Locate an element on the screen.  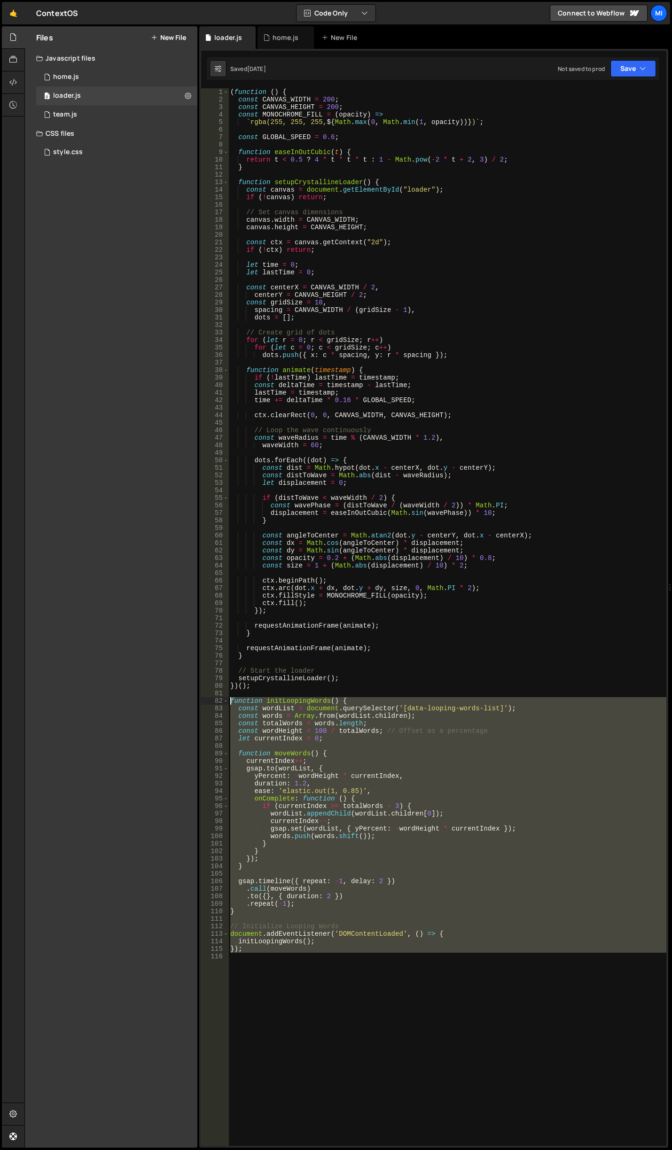
div: 75 is located at coordinates (215, 648).